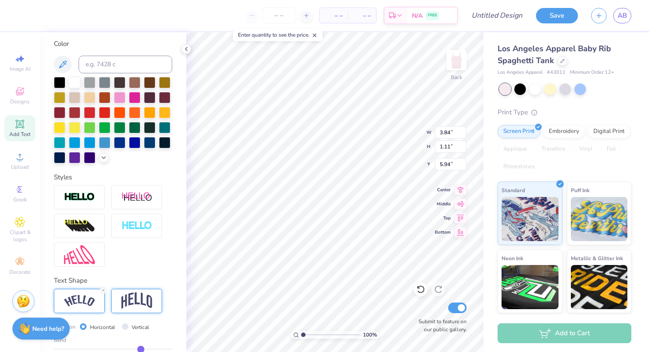 The image size is (649, 352). Describe the element at coordinates (599, 219) in the screenshot. I see `img: Puff Ink` at that location.